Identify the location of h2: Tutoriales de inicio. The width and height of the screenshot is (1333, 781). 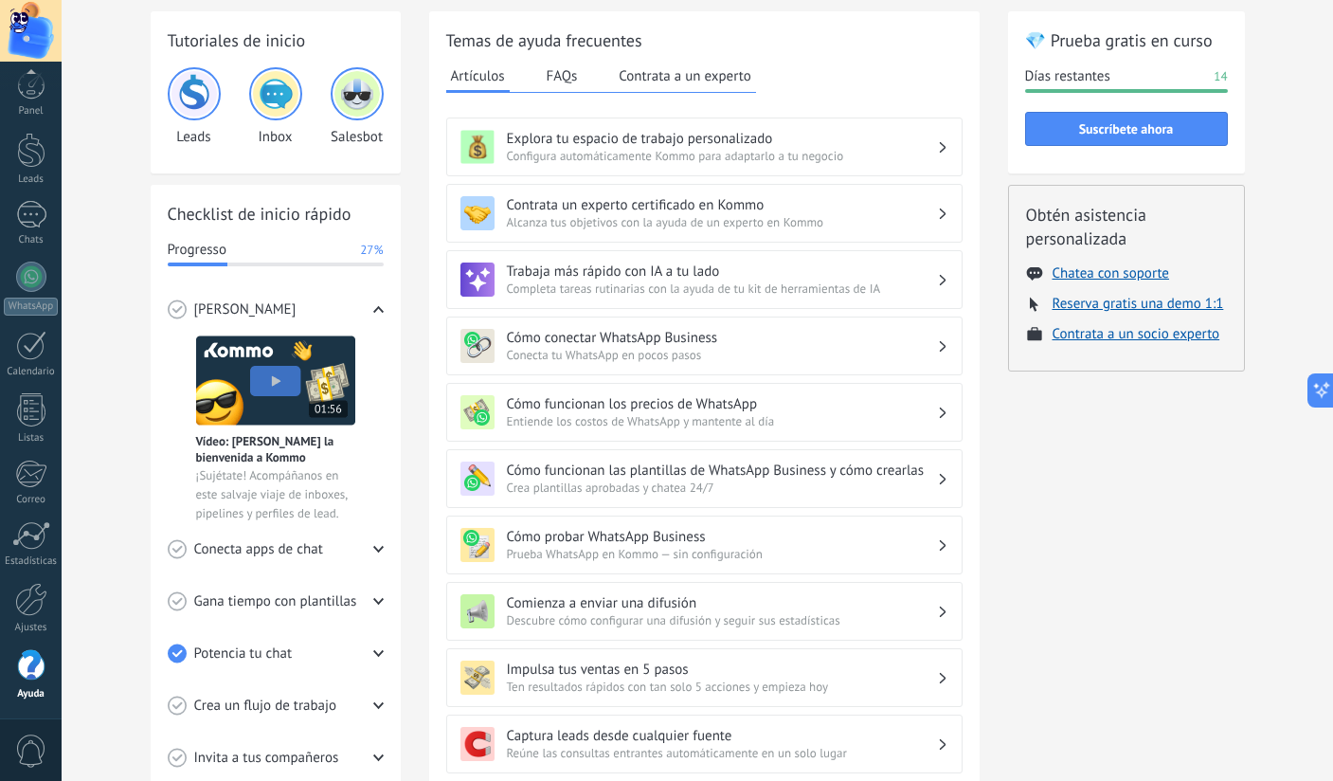
(276, 40).